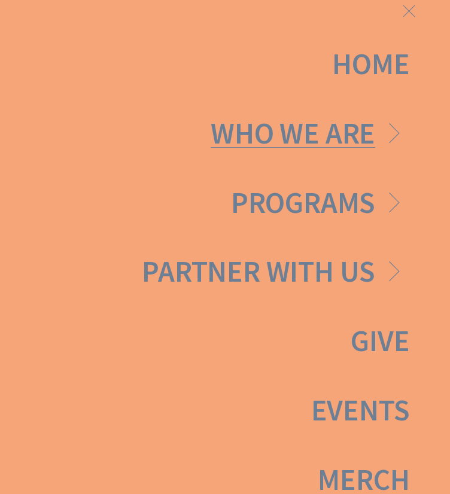 Image resolution: width=450 pixels, height=494 pixels. What do you see at coordinates (380, 341) in the screenshot?
I see `a: Give` at bounding box center [380, 341].